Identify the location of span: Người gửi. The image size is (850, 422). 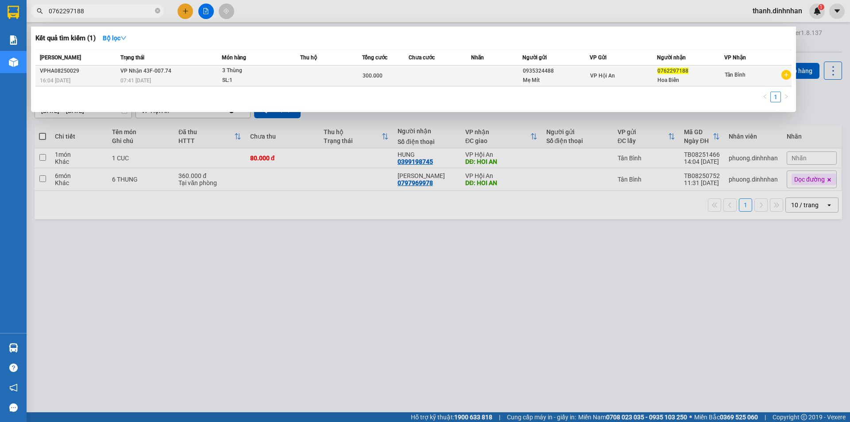
(534, 58).